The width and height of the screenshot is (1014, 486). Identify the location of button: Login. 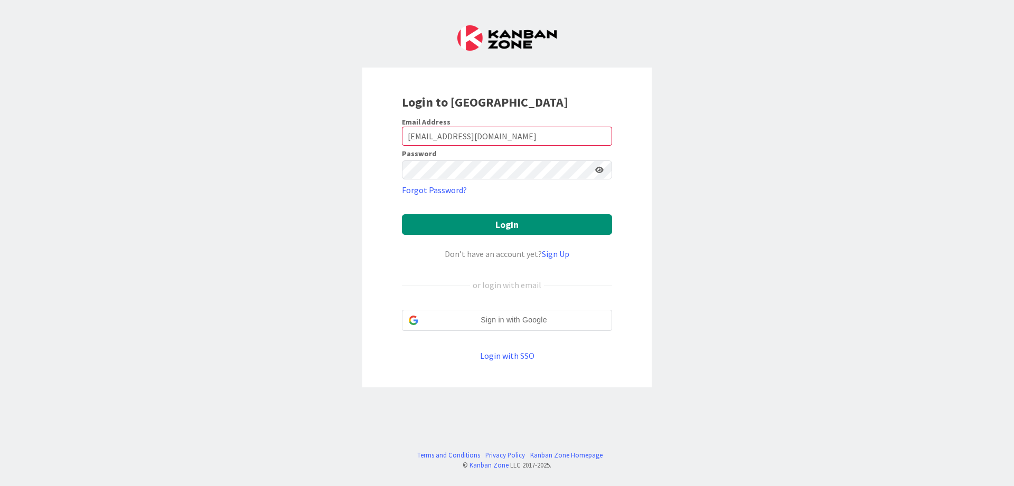
(507, 224).